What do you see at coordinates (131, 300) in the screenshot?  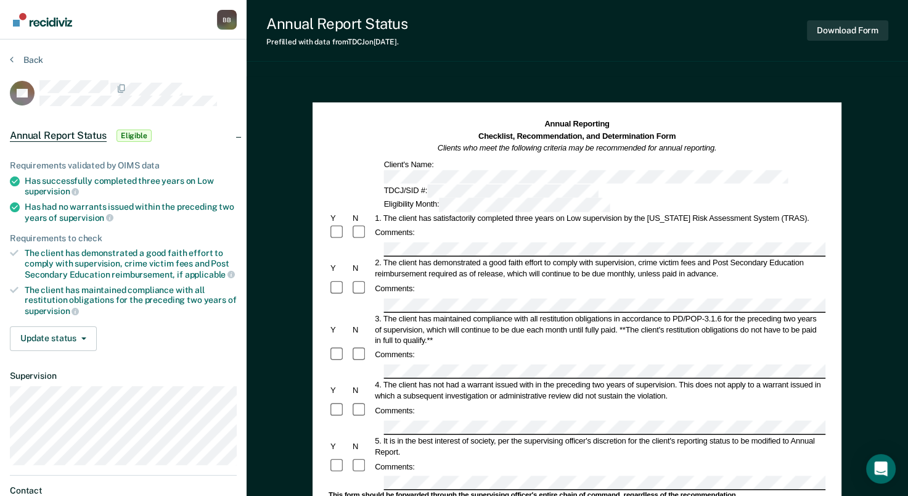 I see `div: The client has maintained compliance with all restitution obligations for the preceding two years of` at bounding box center [131, 300].